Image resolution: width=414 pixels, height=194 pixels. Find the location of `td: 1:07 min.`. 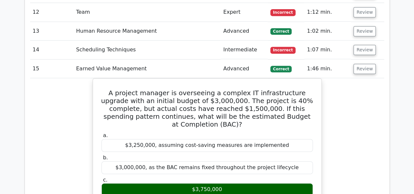

td: 1:07 min. is located at coordinates (328, 50).